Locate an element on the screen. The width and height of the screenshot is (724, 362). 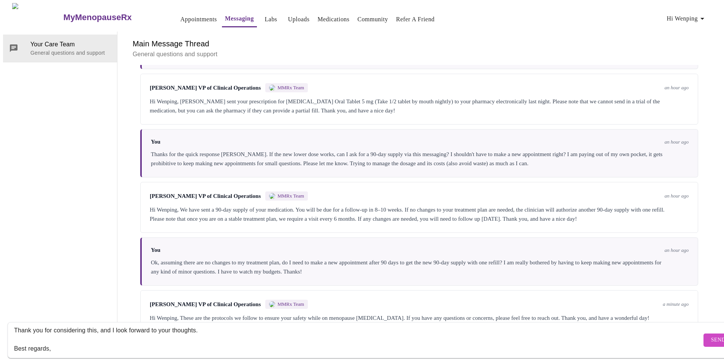
button: Labs is located at coordinates (271, 19).